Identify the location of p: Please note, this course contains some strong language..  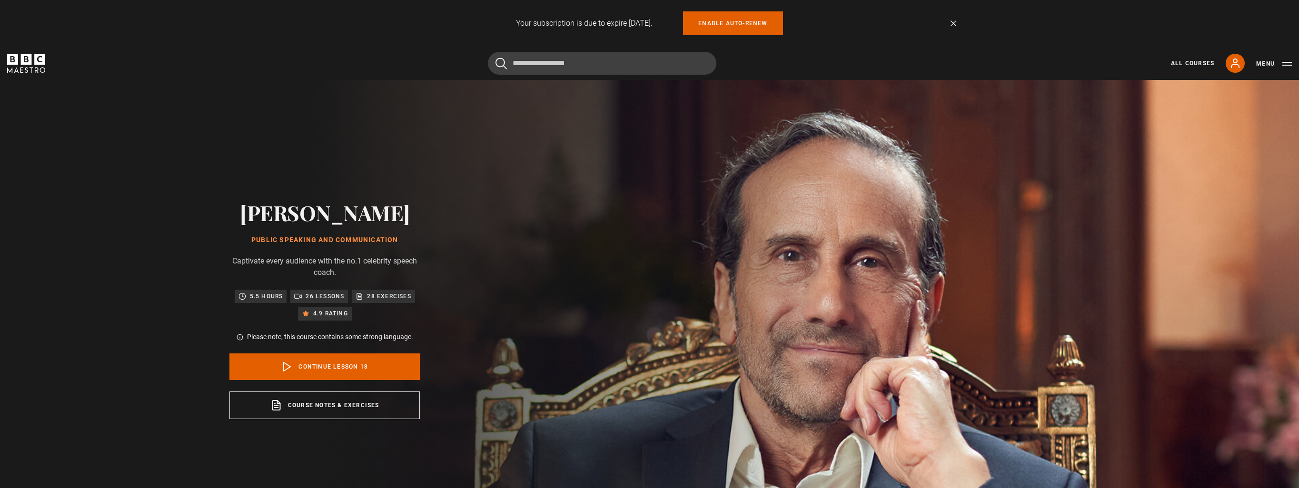
(330, 337).